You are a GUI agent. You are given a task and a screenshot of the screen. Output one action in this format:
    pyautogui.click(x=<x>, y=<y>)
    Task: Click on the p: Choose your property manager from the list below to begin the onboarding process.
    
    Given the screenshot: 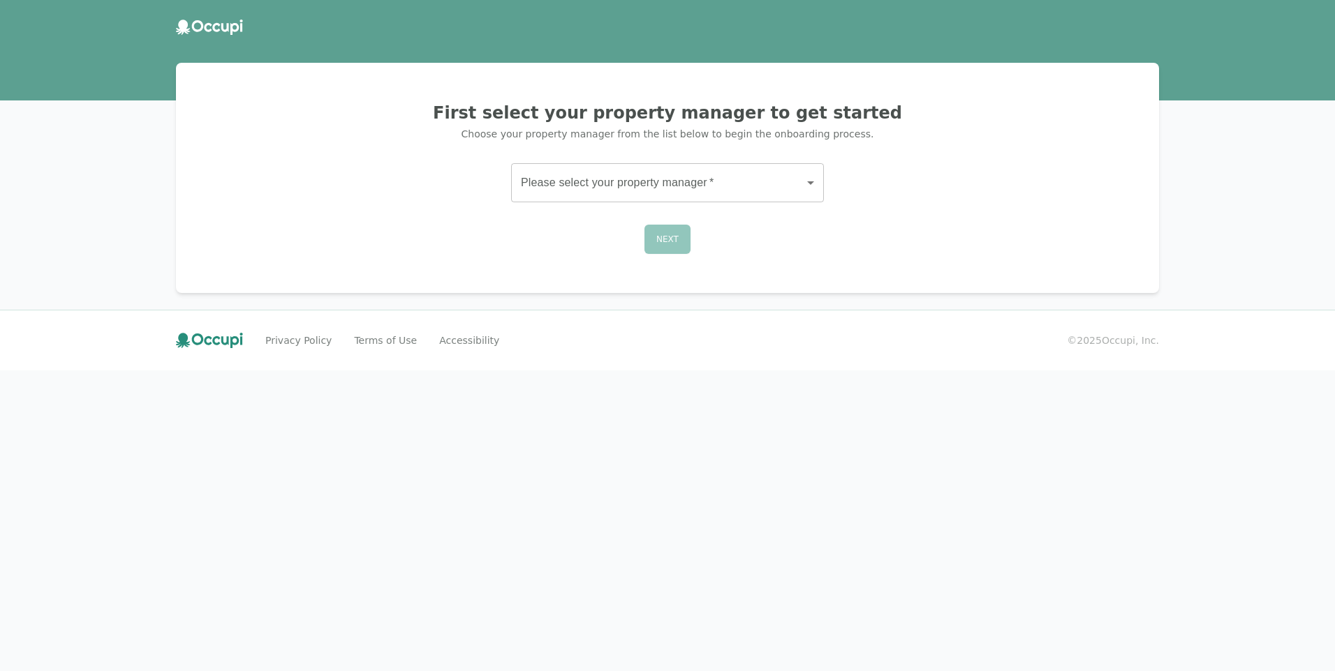 What is the action you would take?
    pyautogui.click(x=667, y=134)
    